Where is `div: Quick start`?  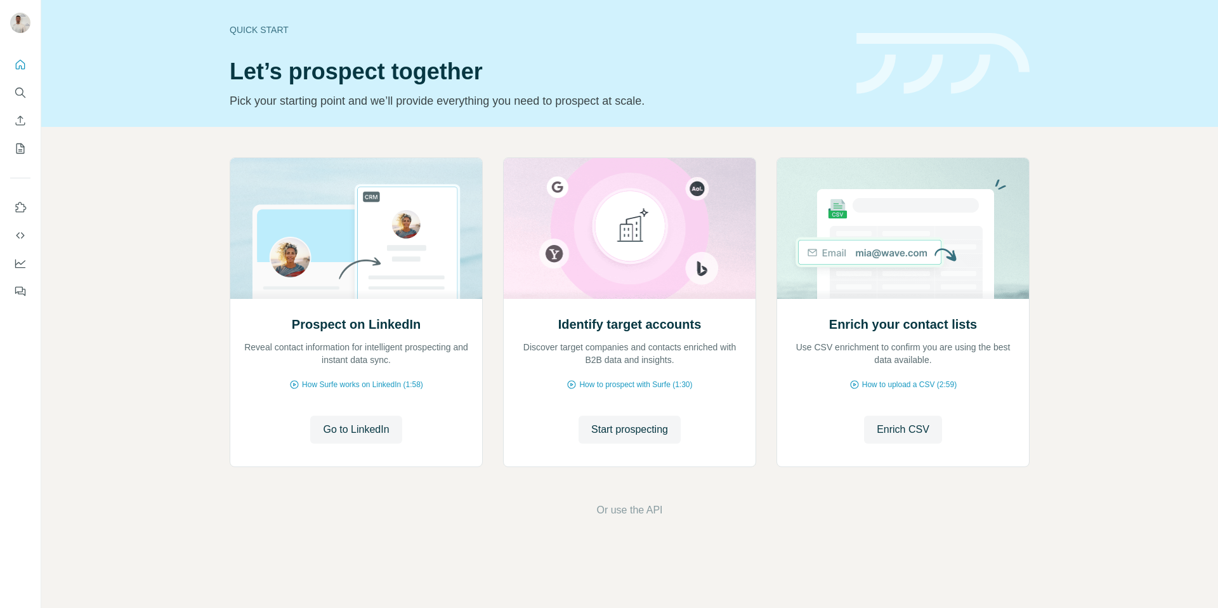 div: Quick start is located at coordinates (535, 30).